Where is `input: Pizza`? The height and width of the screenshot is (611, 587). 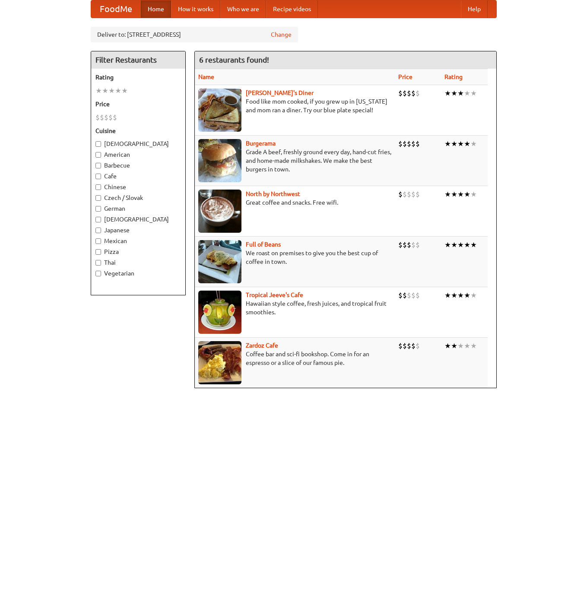
input: Pizza is located at coordinates (98, 252).